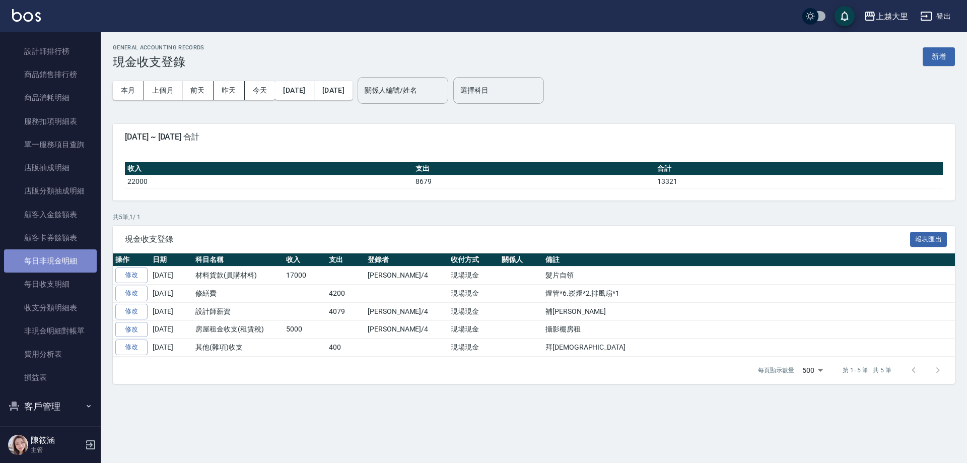 The height and width of the screenshot is (463, 967). What do you see at coordinates (238, 348) in the screenshot?
I see `td: 其他(雜項)收支` at bounding box center [238, 348].